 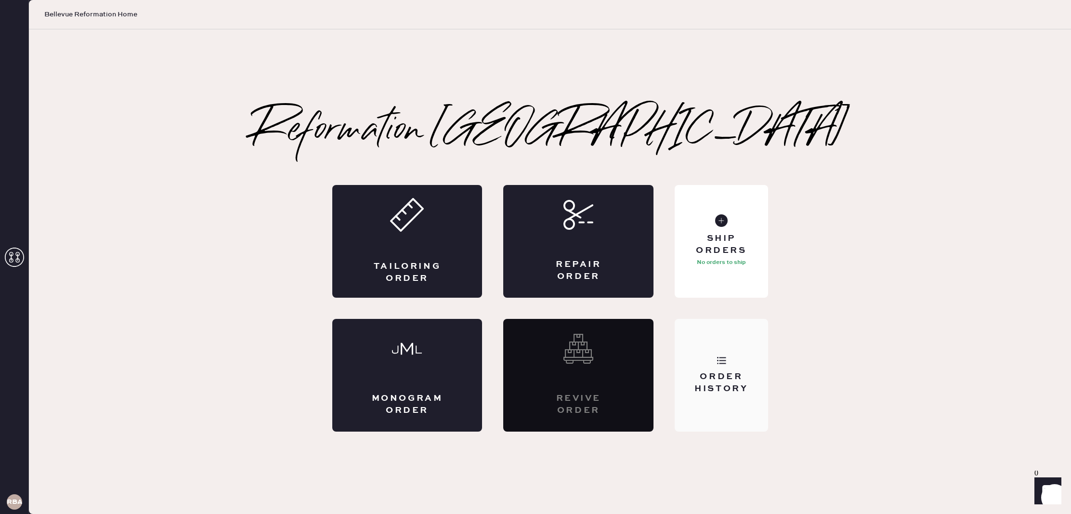 I want to click on h3: RBA, so click(x=14, y=502).